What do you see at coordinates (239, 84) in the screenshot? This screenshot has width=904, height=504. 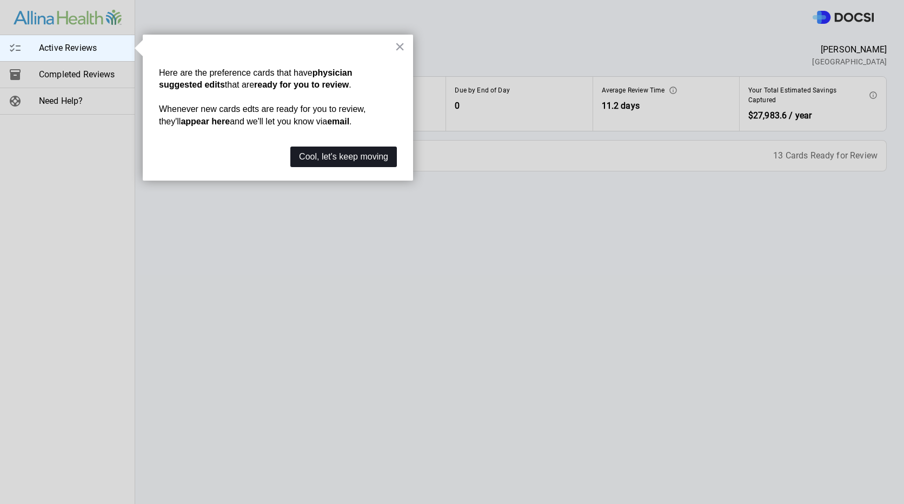 I see `span: that are` at bounding box center [239, 84].